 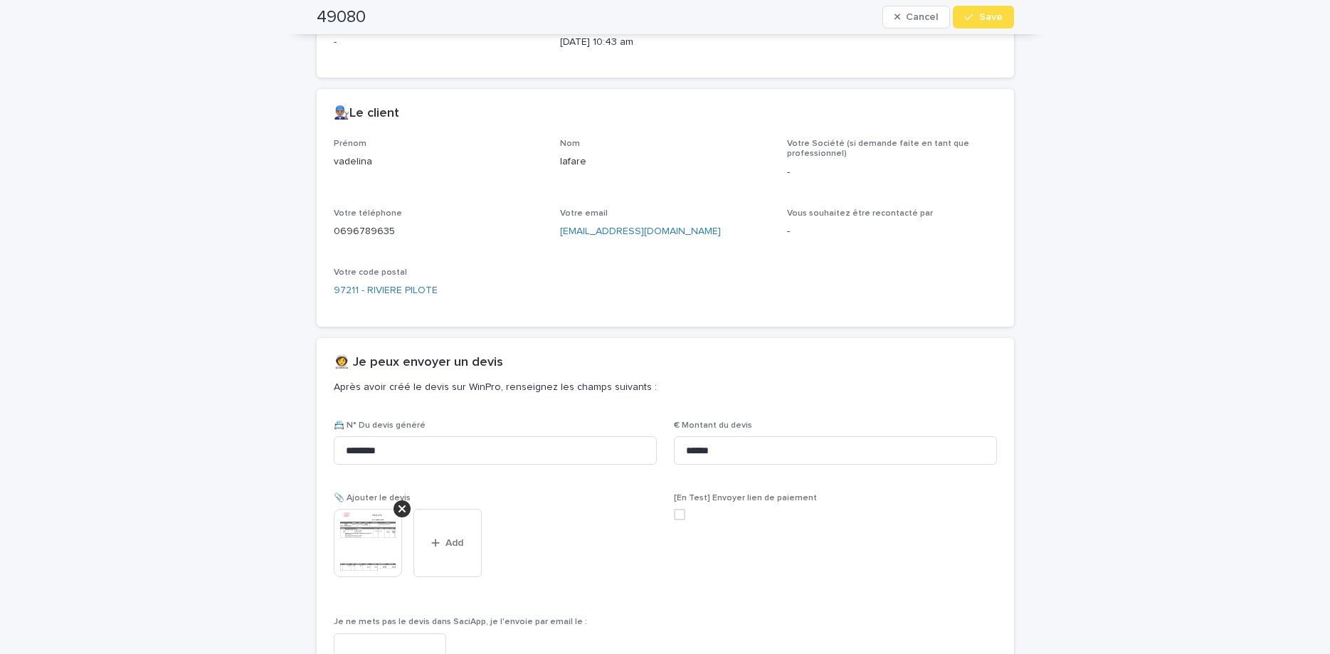 I want to click on button: Cancel, so click(x=917, y=17).